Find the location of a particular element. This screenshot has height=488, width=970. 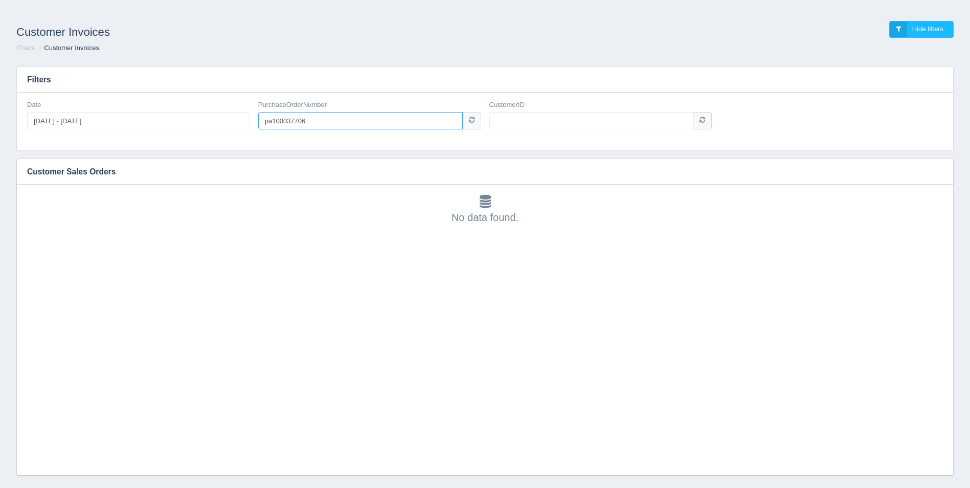

a: Hide filters is located at coordinates (921, 29).